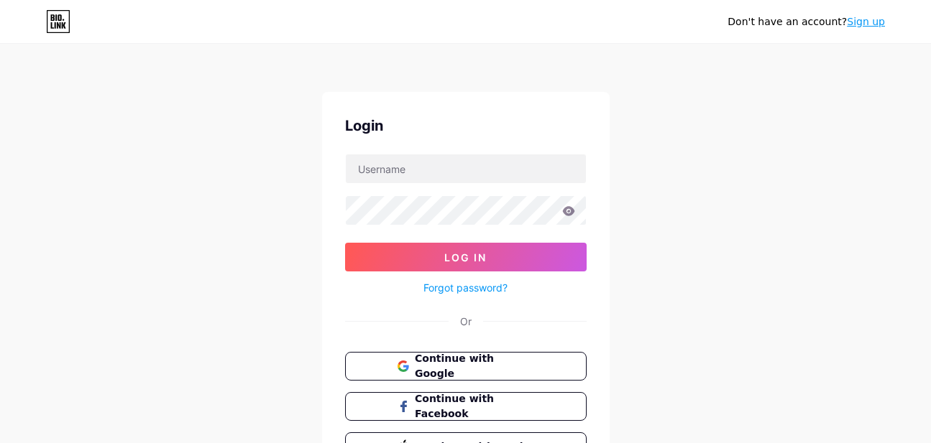 This screenshot has height=443, width=931. I want to click on span: Continue with Google, so click(474, 366).